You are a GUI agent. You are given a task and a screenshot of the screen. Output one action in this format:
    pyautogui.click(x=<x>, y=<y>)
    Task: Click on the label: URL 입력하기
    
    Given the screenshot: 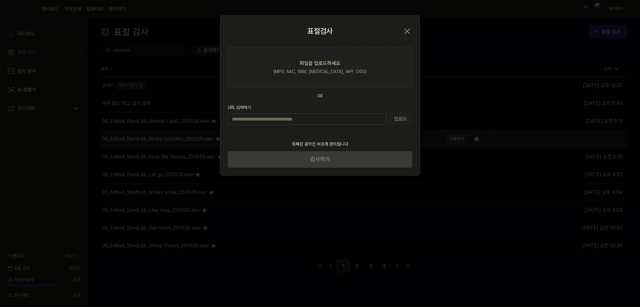 What is the action you would take?
    pyautogui.click(x=320, y=108)
    